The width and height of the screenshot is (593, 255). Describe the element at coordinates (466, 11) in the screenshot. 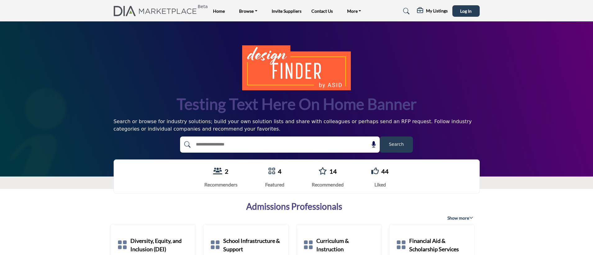

I see `span: Log In` at that location.